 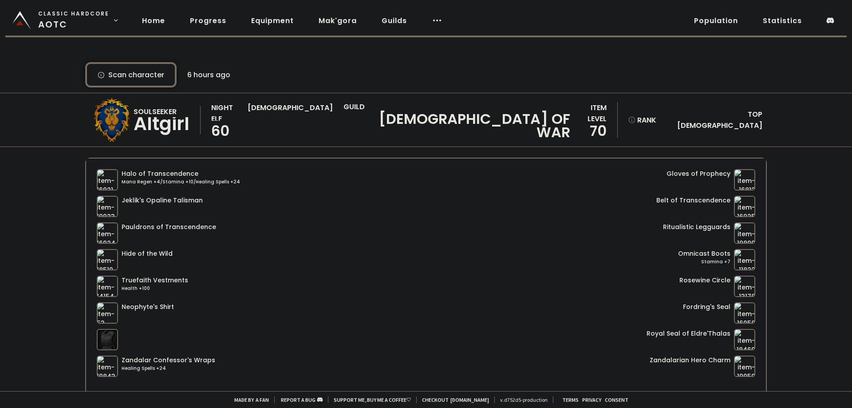 What do you see at coordinates (704, 253) in the screenshot?
I see `div: Omnicast Boots` at bounding box center [704, 253].